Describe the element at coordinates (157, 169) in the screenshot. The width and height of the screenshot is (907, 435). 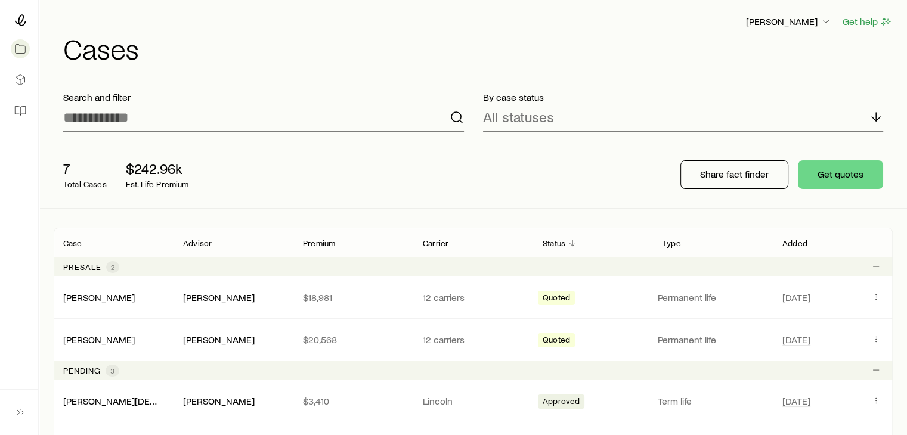
I see `p: $242.96k` at that location.